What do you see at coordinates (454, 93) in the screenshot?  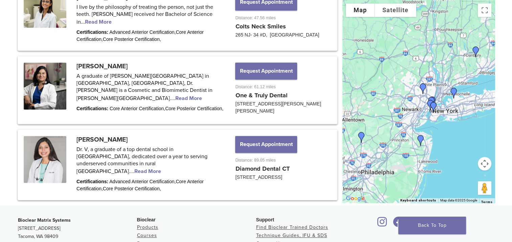 I see `div: Dr. Chitvan Gupta` at bounding box center [454, 93].